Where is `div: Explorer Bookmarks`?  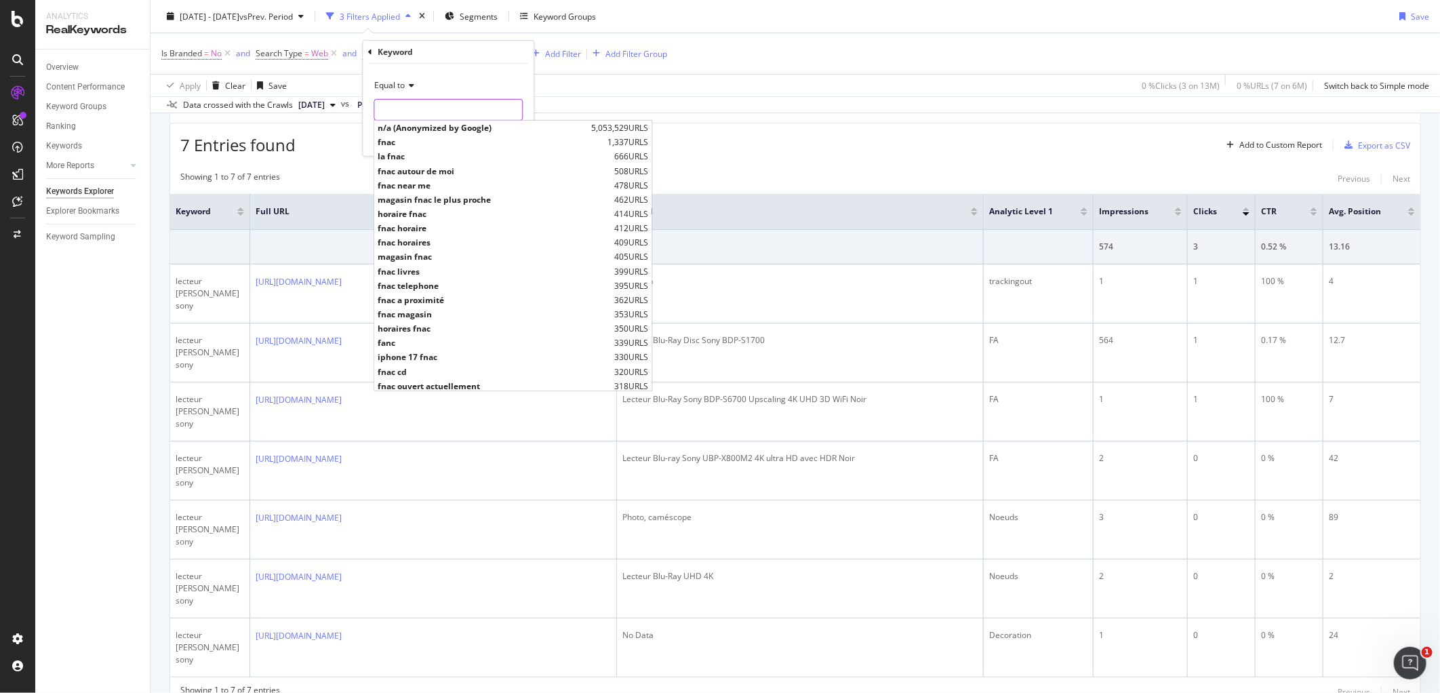 div: Explorer Bookmarks is located at coordinates (83, 211).